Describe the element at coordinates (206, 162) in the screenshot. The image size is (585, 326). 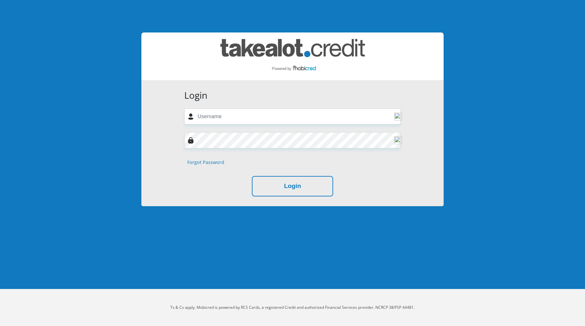
I see `a: Forgot Password` at that location.